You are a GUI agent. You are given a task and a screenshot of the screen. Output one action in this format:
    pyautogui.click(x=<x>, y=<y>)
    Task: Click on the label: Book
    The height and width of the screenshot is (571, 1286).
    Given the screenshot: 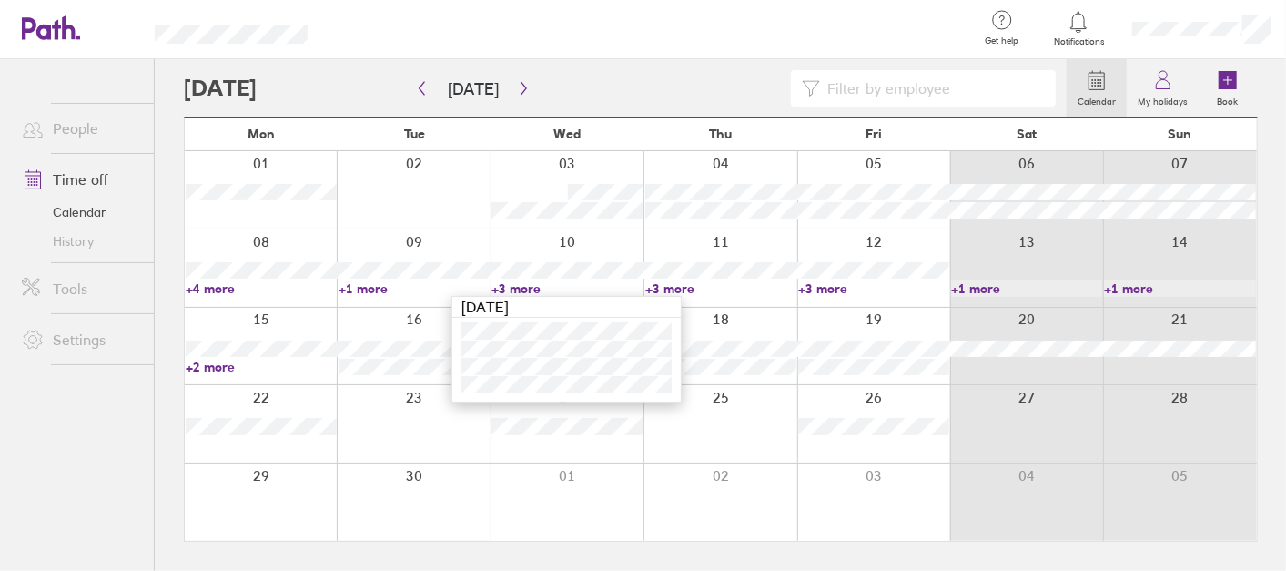 What is the action you would take?
    pyautogui.click(x=1228, y=99)
    